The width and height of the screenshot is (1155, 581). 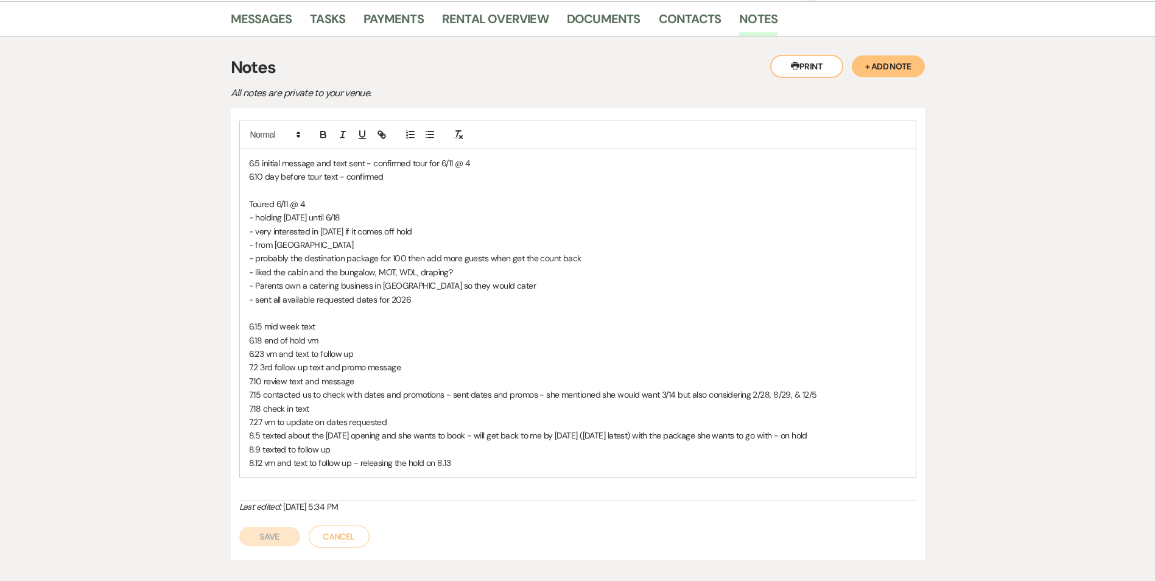 What do you see at coordinates (578, 272) in the screenshot?
I see `p: - liked the cabin and the bungalow, MOT, WDL, draping?` at bounding box center [578, 272].